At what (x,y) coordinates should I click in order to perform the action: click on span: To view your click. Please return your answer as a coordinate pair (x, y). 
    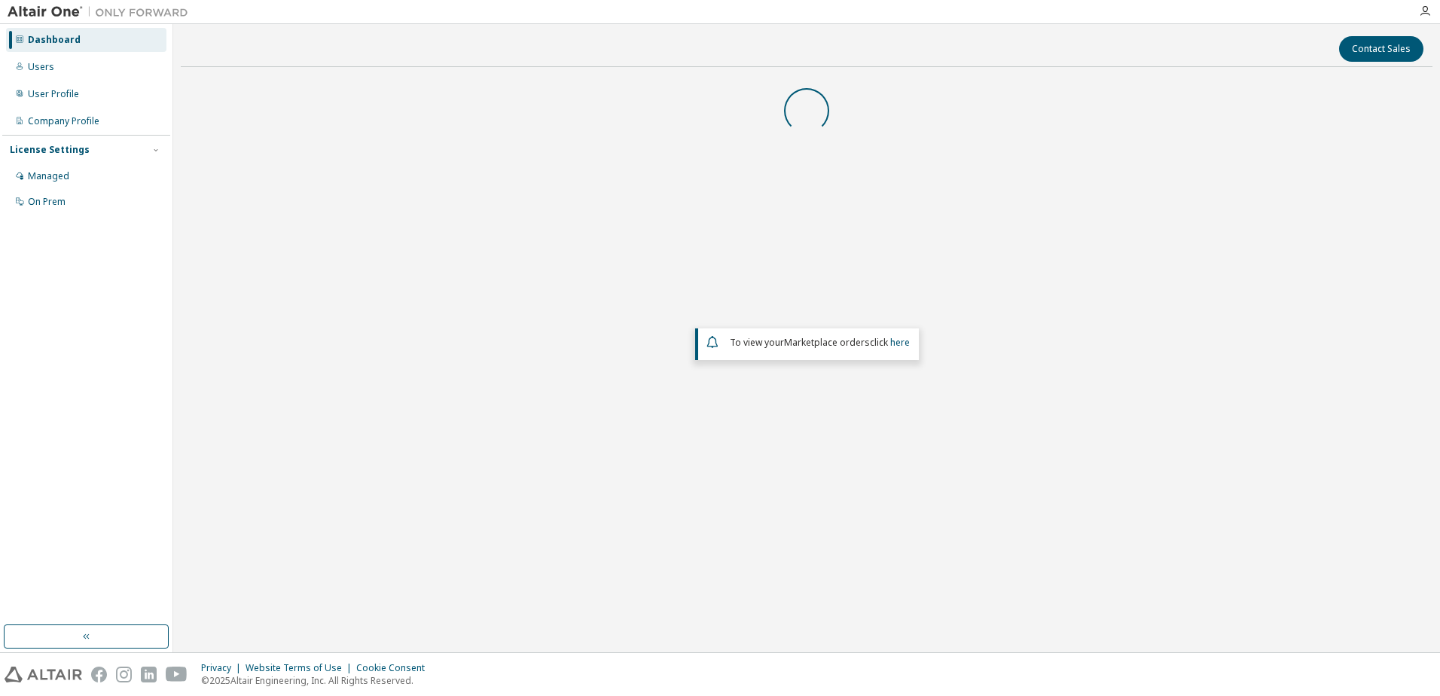
    Looking at the image, I should click on (820, 342).